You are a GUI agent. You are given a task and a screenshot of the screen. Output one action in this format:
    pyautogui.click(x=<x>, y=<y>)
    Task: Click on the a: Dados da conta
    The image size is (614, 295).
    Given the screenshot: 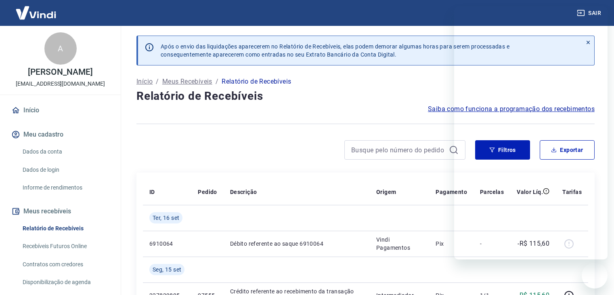 What is the action you would take?
    pyautogui.click(x=65, y=151)
    